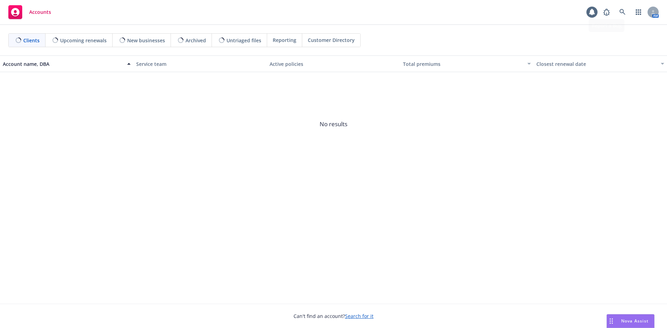  I want to click on span: Reporting, so click(284, 40).